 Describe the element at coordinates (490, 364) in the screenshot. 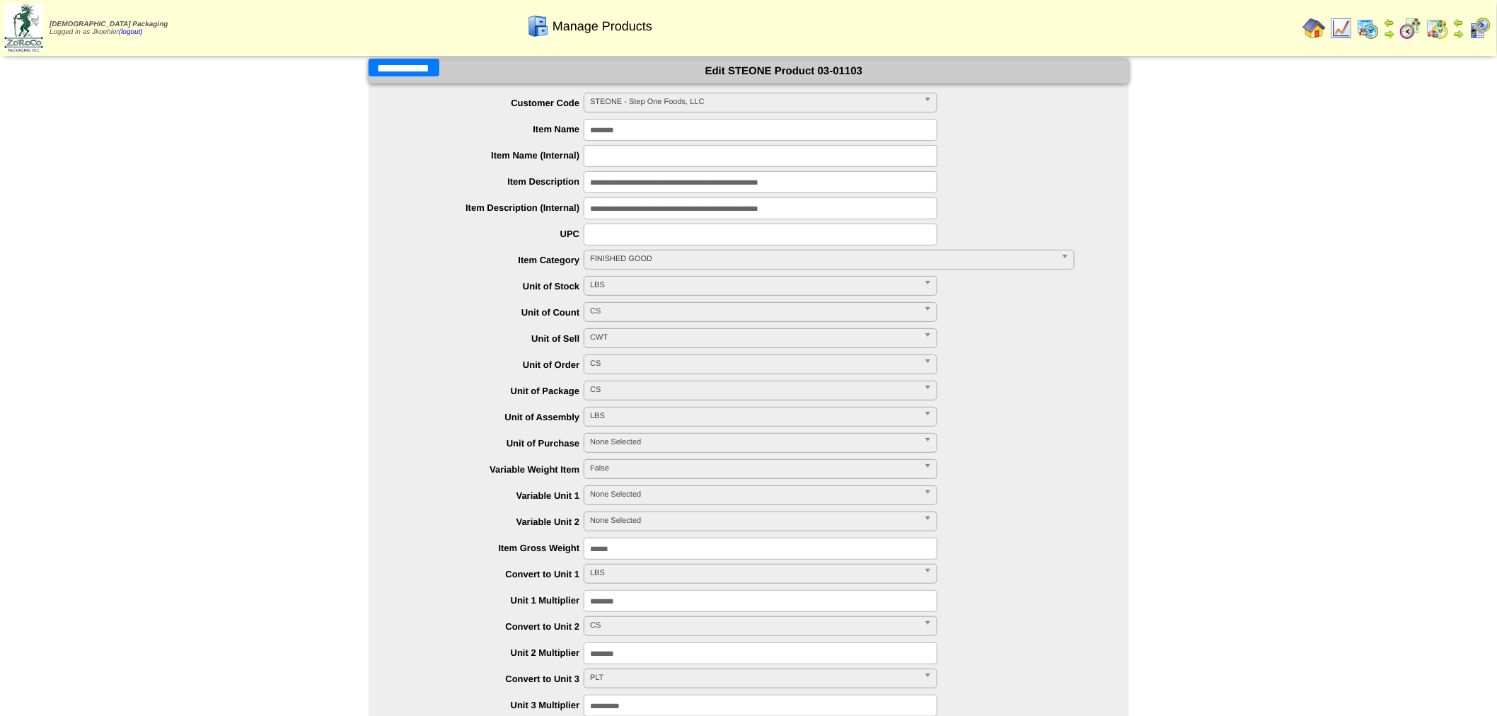

I see `label: Unit of Order` at that location.